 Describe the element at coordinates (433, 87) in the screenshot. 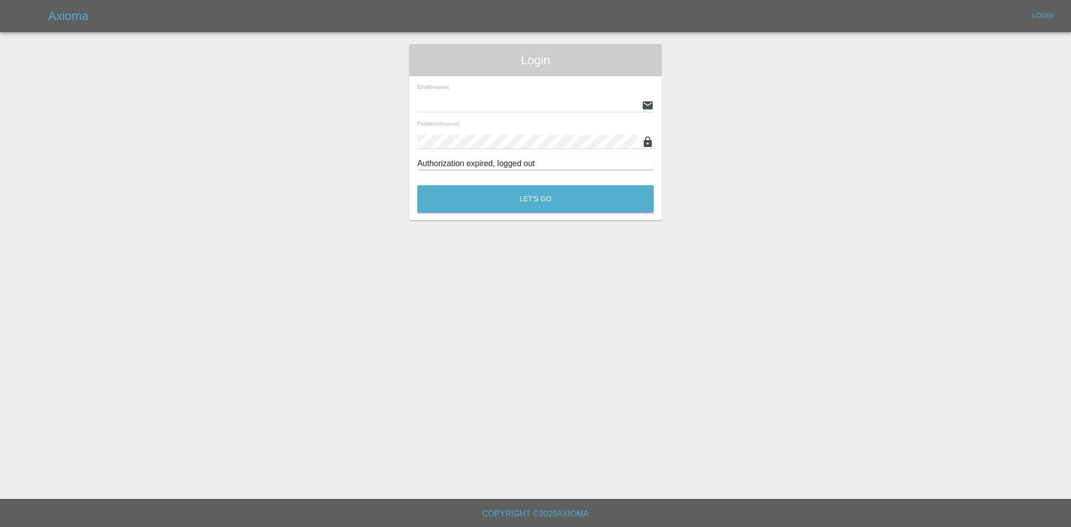

I see `span: Email` at that location.